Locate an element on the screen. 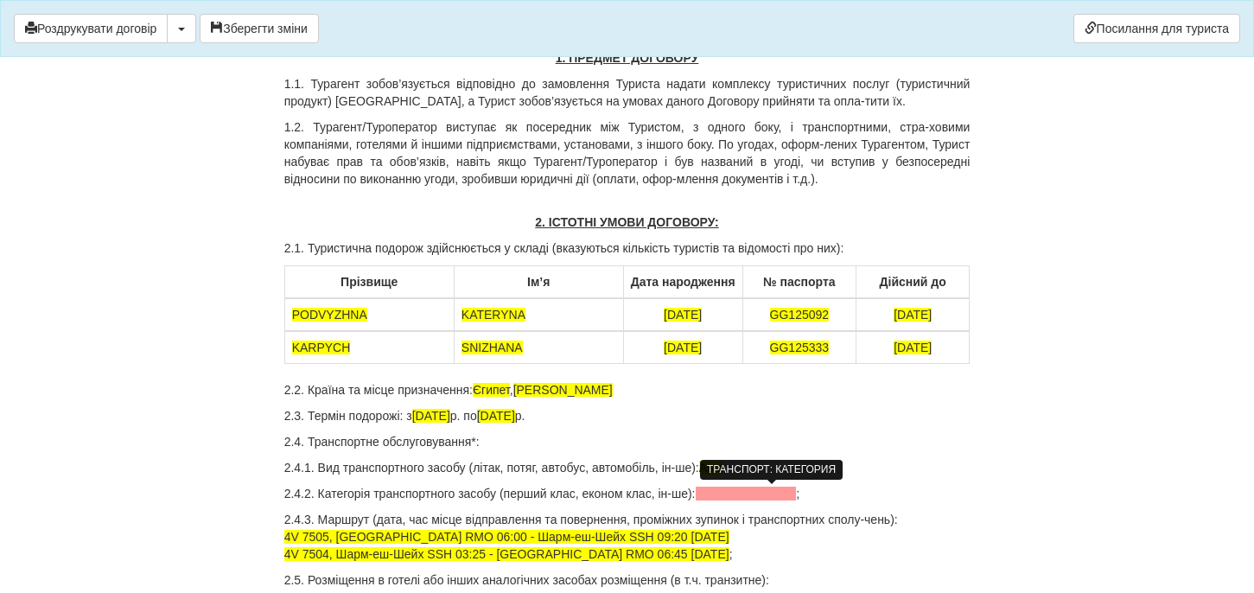  p: 2.4. Транспортне обслуговування*: is located at coordinates (628, 442).